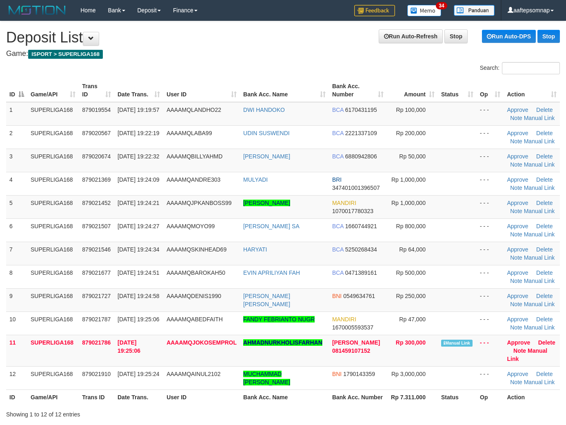  I want to click on th: Date Trans.: activate to sort column ascending, so click(139, 90).